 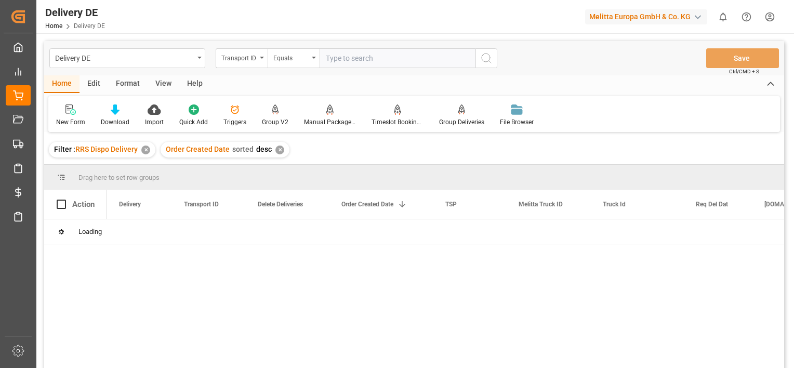 What do you see at coordinates (239, 57) in the screenshot?
I see `div: Transport ID` at bounding box center [239, 57].